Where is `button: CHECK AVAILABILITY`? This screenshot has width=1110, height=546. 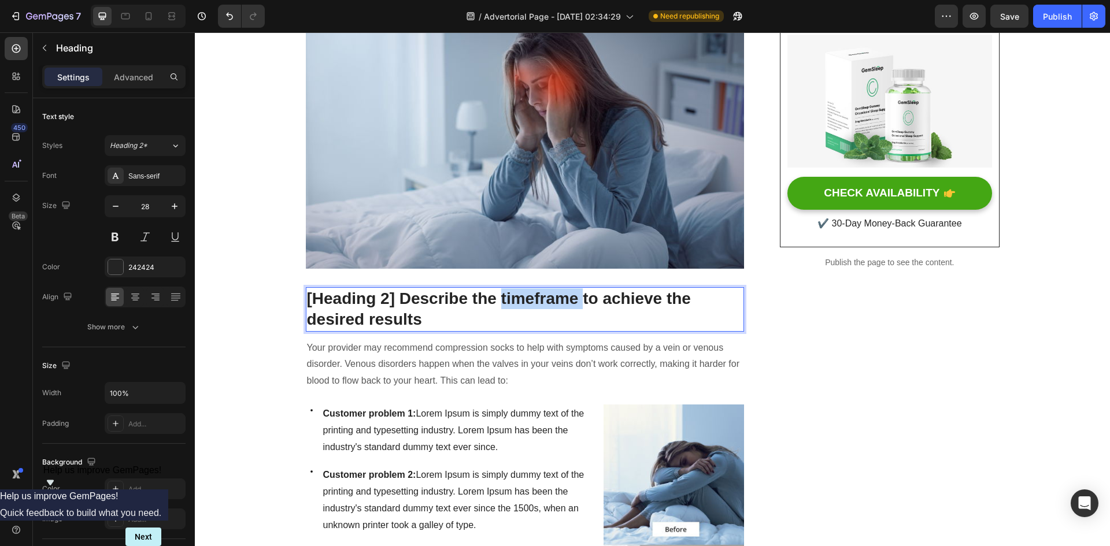
button: CHECK AVAILABILITY is located at coordinates (694, 161).